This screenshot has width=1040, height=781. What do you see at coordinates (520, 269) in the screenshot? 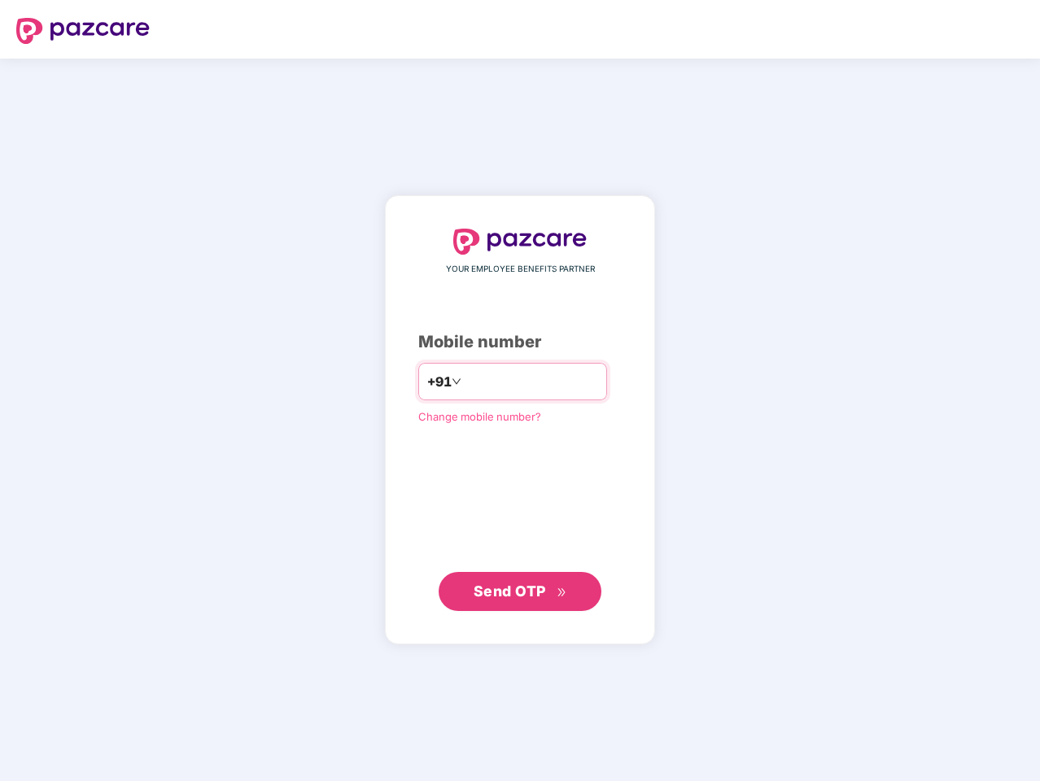
I see `span: YOUR EMPLOYEE BENEFITS PARTNER` at bounding box center [520, 269].